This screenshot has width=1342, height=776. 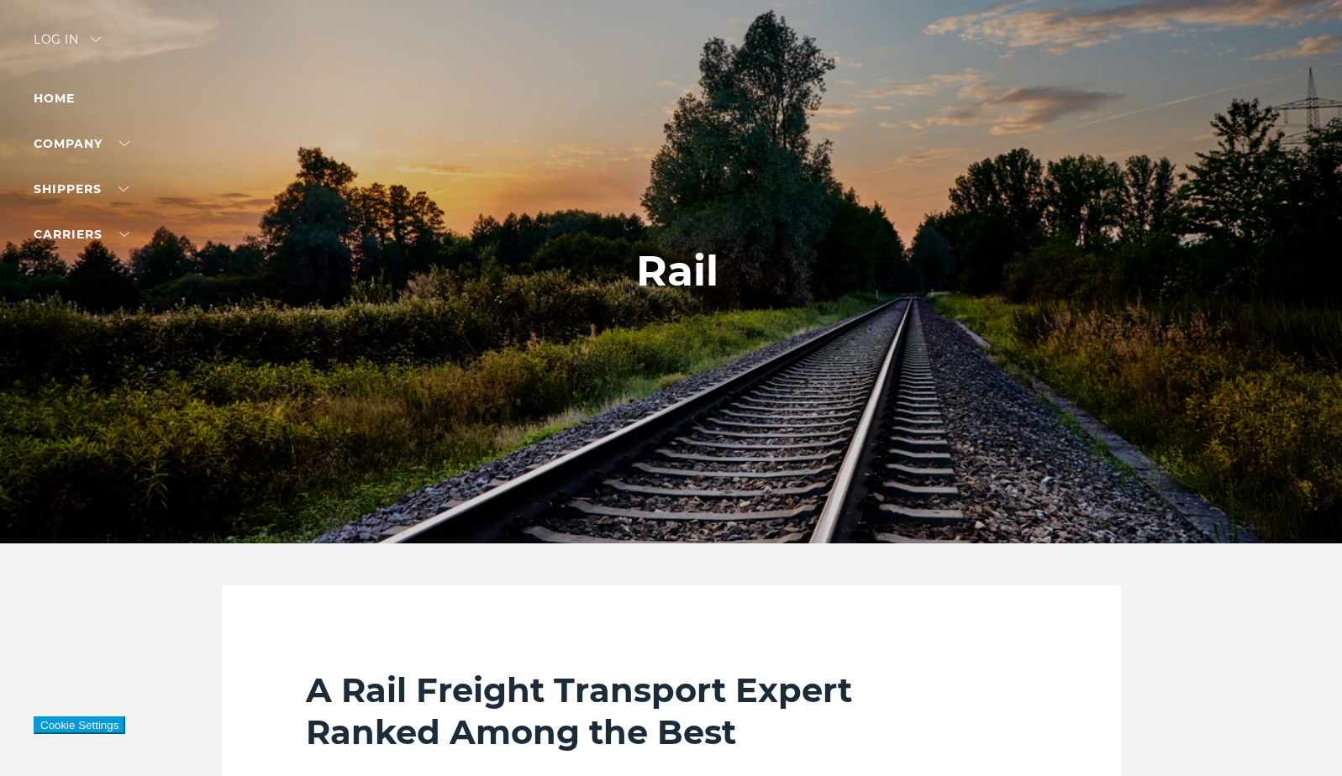 I want to click on a: Carriers, so click(x=81, y=234).